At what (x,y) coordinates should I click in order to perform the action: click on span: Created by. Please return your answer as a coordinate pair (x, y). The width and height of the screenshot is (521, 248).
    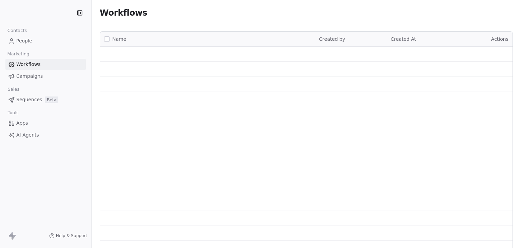
    Looking at the image, I should click on (332, 39).